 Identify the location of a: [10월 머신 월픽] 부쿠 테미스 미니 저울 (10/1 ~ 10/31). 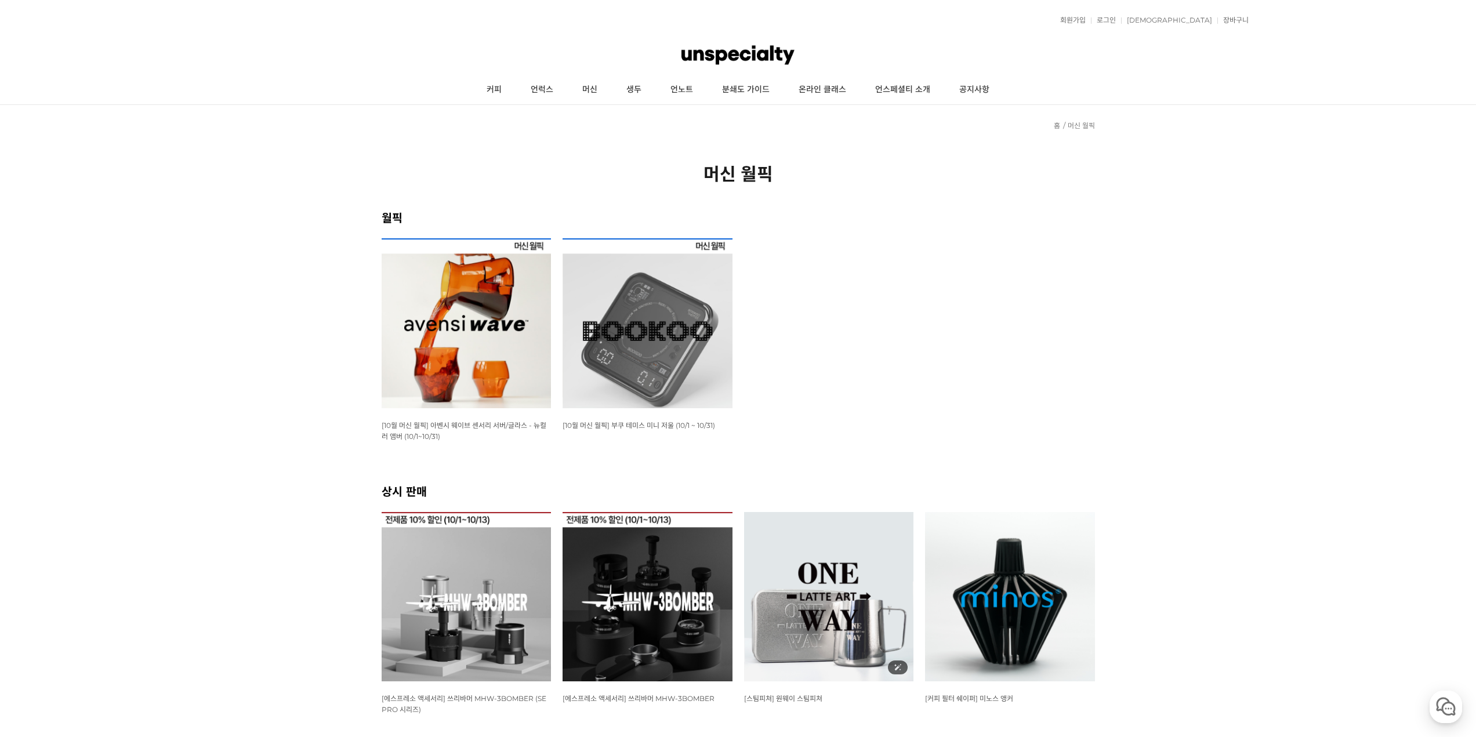
(639, 425).